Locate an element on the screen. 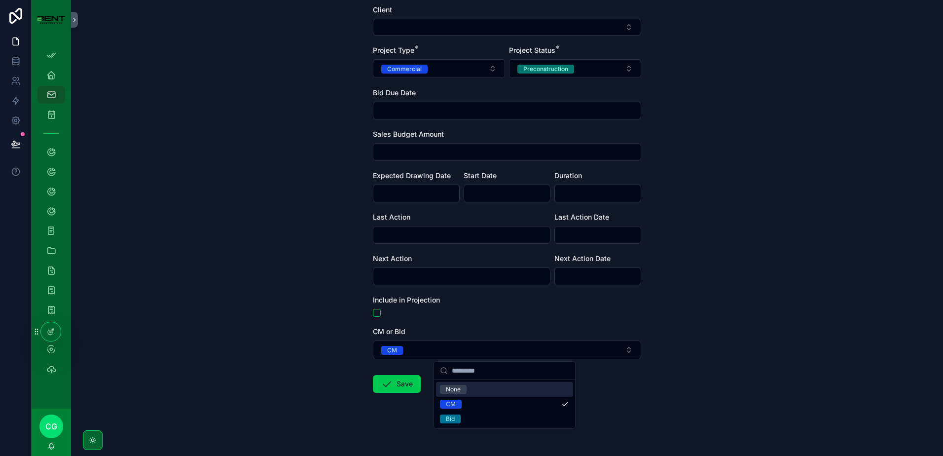 The image size is (943, 456). span: Project Type is located at coordinates (393, 50).